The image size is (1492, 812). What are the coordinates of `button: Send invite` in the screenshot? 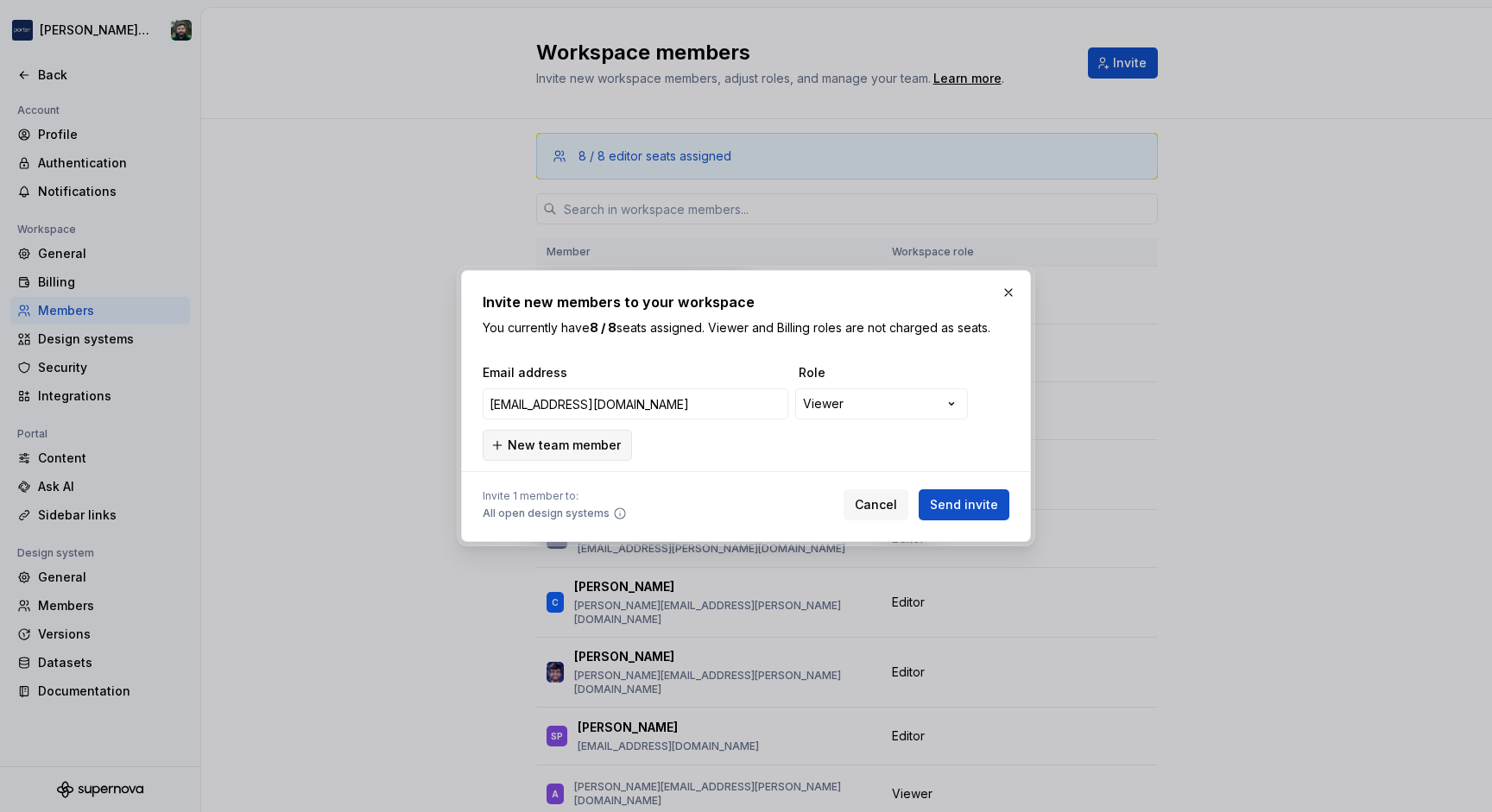 It's located at (964, 505).